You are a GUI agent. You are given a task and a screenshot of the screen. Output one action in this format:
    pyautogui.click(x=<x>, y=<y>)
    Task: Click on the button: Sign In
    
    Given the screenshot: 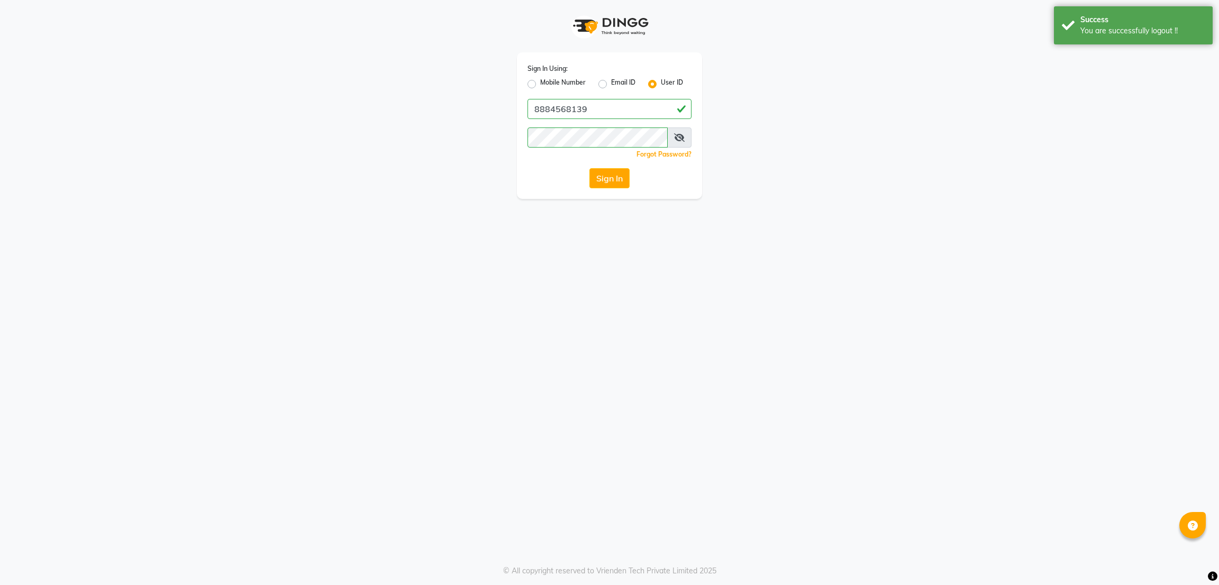 What is the action you would take?
    pyautogui.click(x=610, y=178)
    